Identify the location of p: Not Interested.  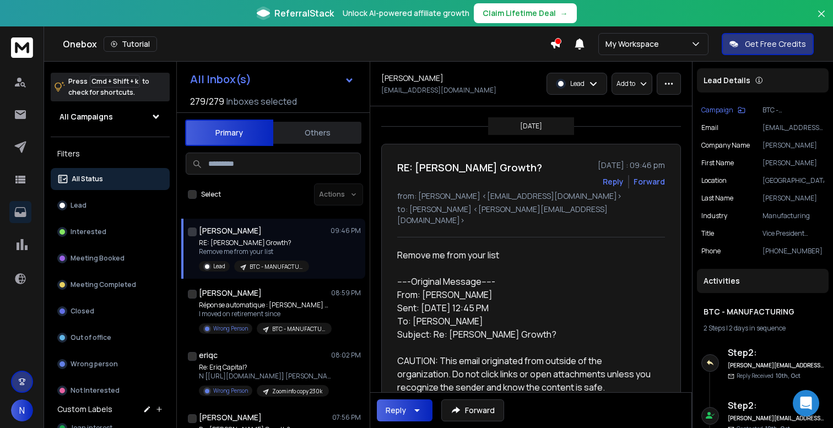
(95, 391).